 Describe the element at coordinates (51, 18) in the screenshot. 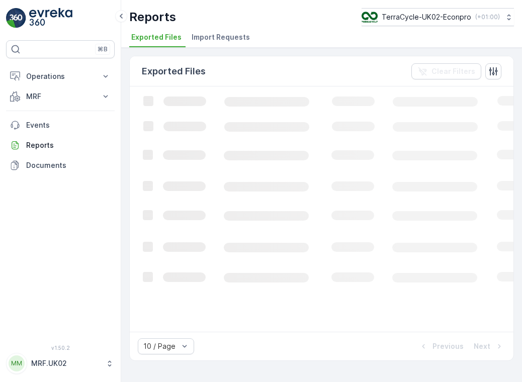

I see `img: logo_light-DOdMpM7g.png` at that location.